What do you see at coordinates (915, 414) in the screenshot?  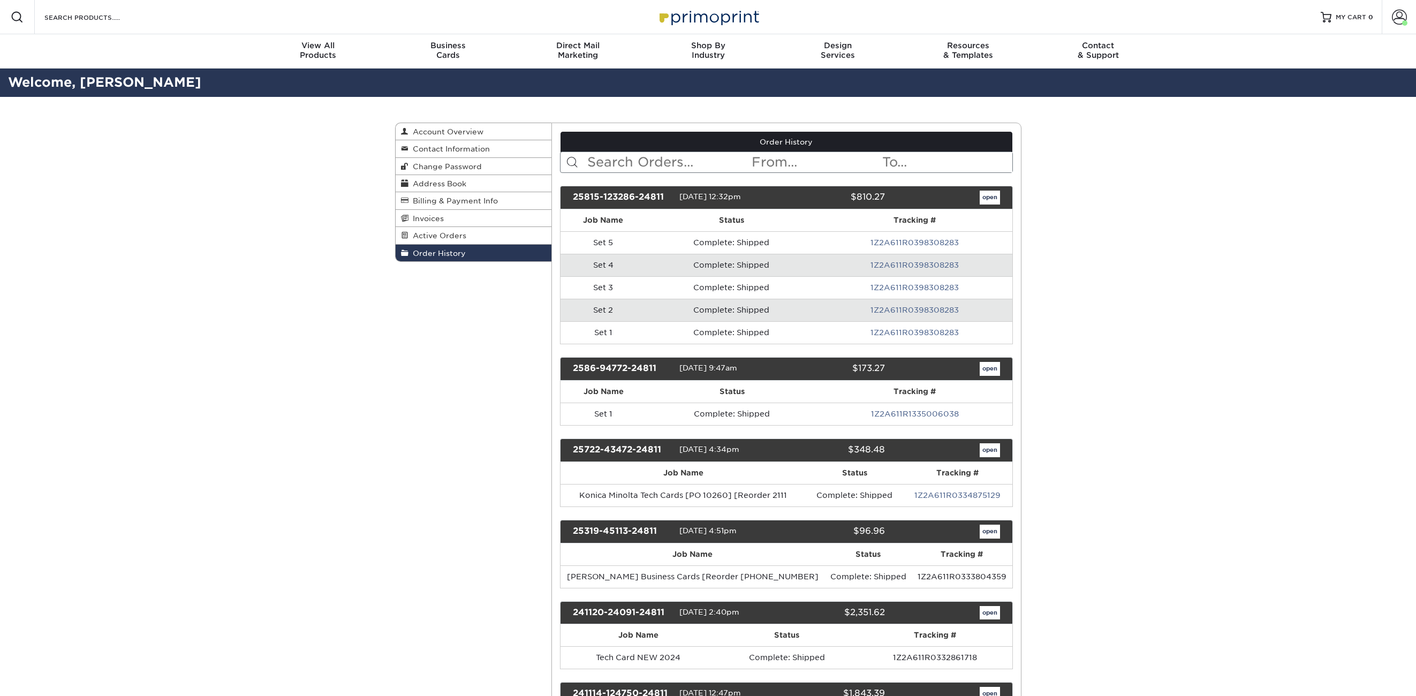 I see `a: 1Z2A611R1335006038` at bounding box center [915, 414].